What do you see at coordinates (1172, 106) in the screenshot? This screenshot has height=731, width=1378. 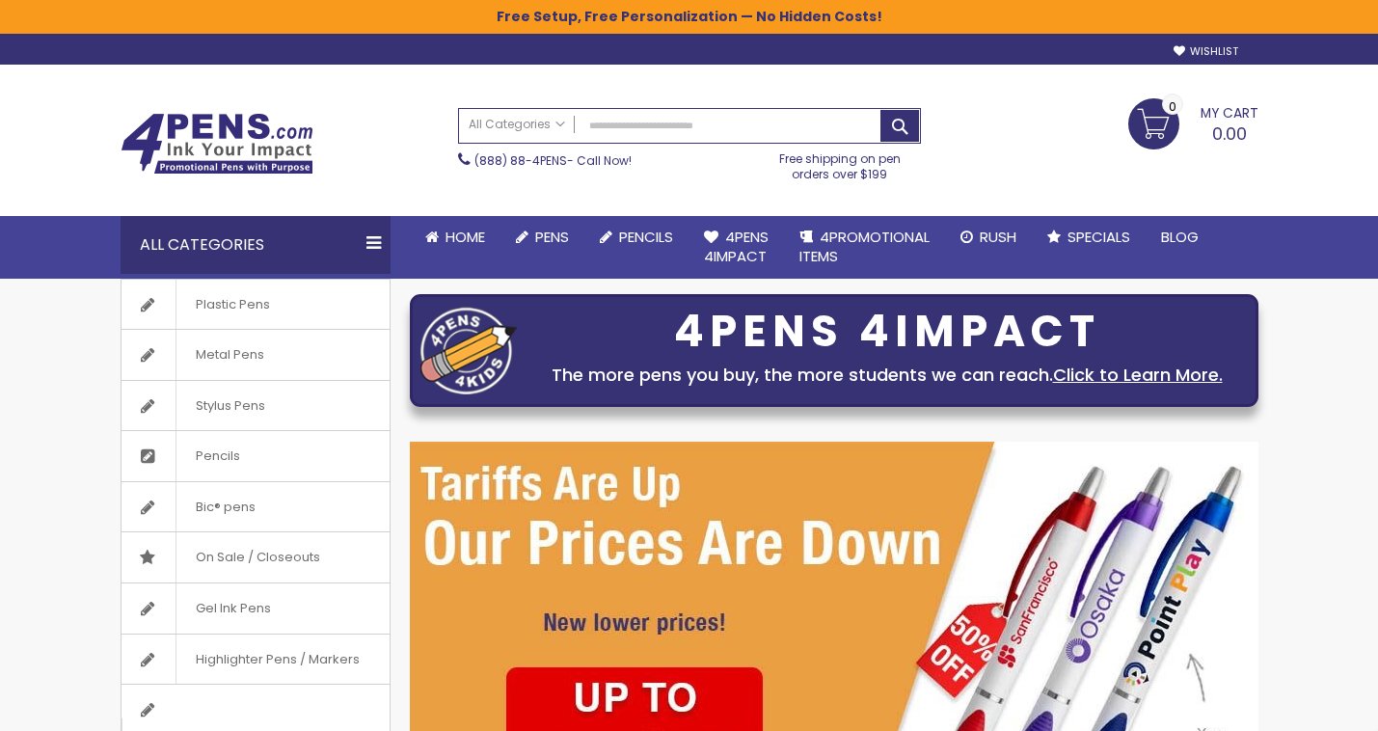 I see `span: 0` at bounding box center [1172, 106].